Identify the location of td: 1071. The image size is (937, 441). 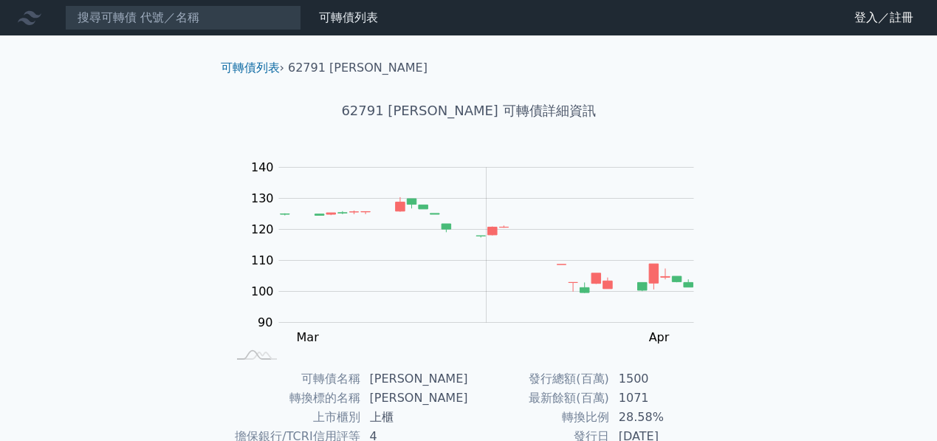
(660, 398).